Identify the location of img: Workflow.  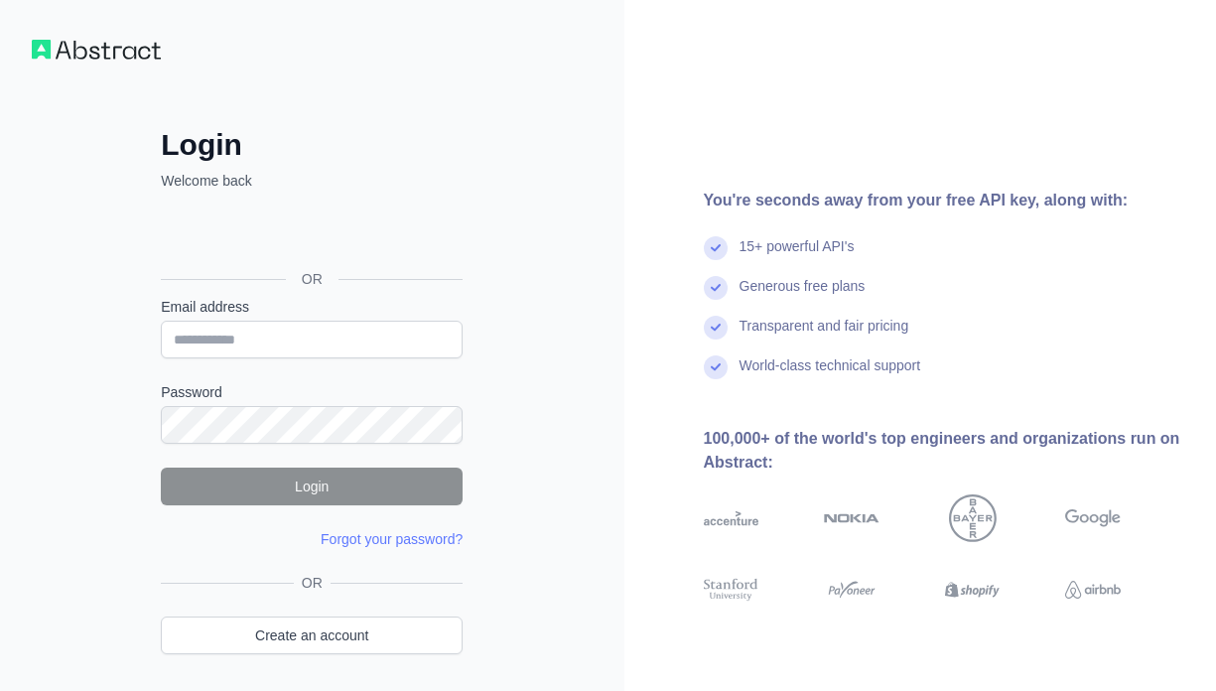
(96, 50).